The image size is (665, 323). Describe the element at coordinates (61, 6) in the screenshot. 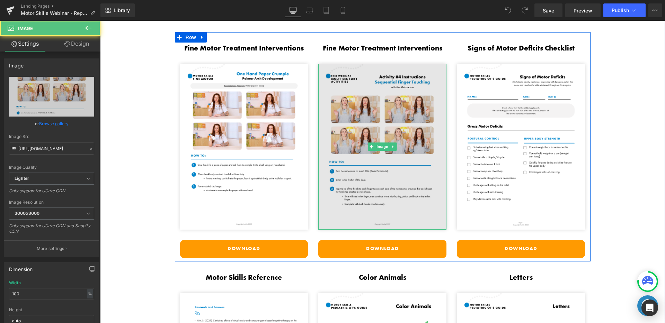

I see `a: Landing Pages` at that location.